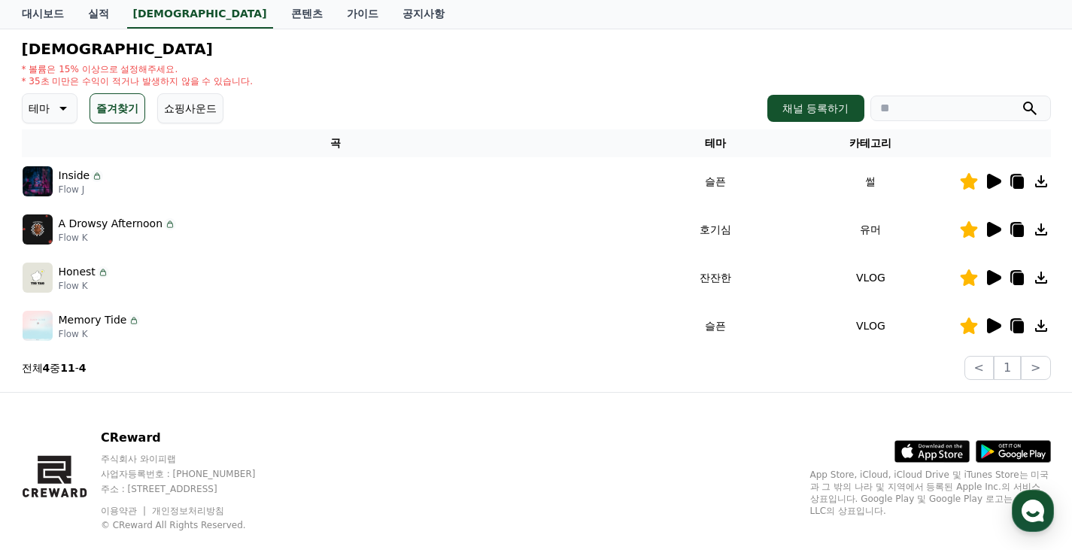 The width and height of the screenshot is (1072, 550). Describe the element at coordinates (870, 181) in the screenshot. I see `td: 썰` at that location.